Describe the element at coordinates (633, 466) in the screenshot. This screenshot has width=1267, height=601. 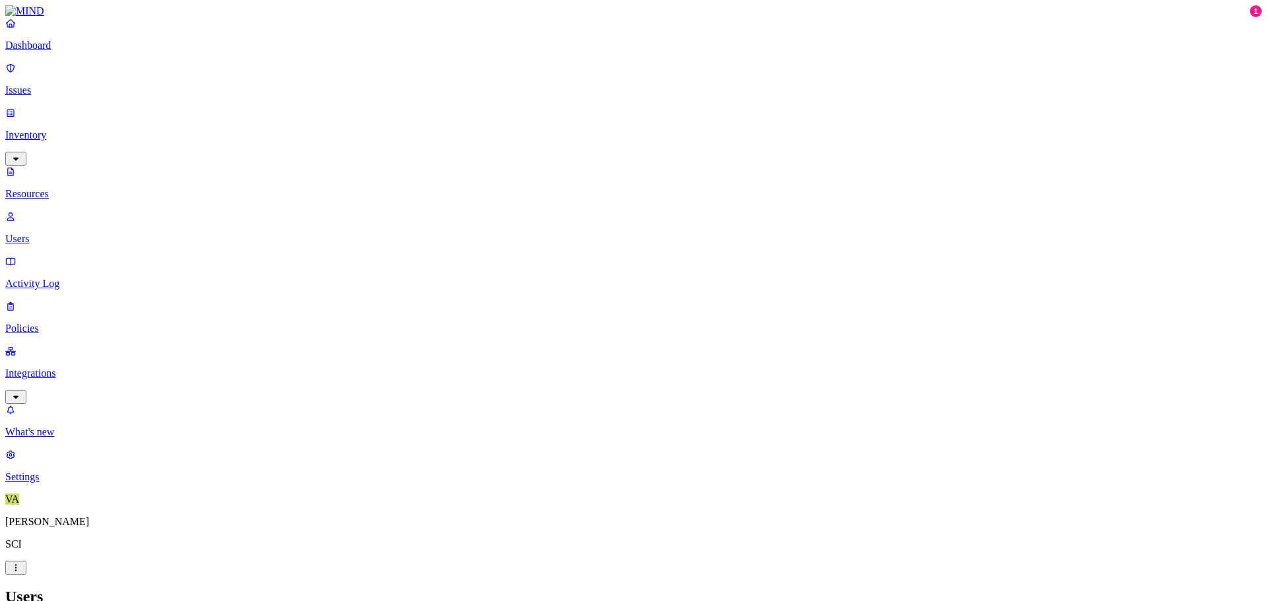
I see `a: Settings` at that location.